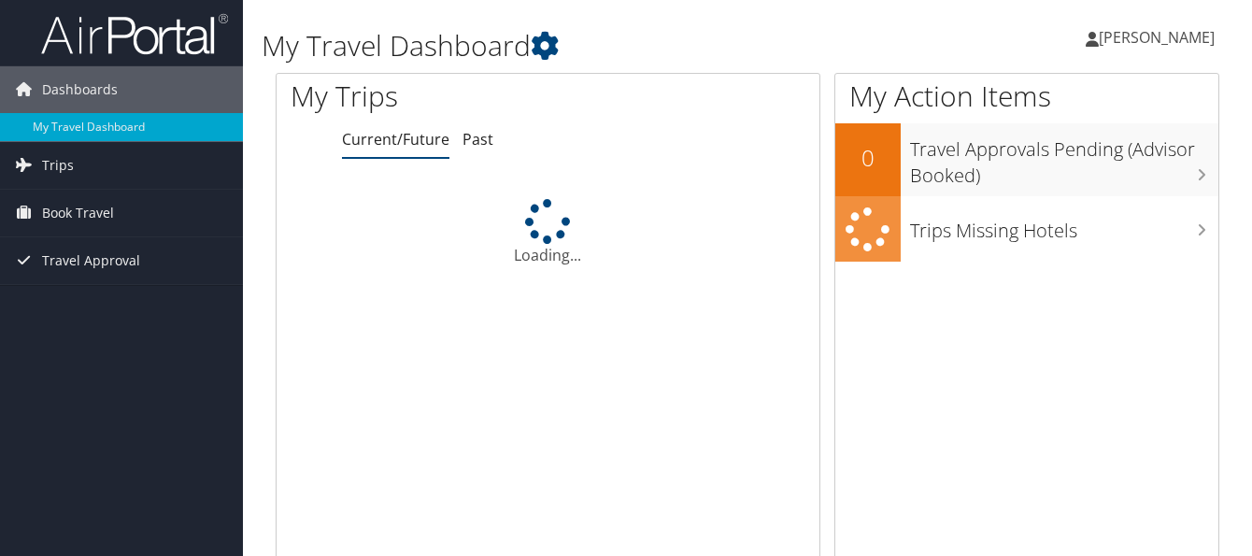 Image resolution: width=1252 pixels, height=556 pixels. What do you see at coordinates (58, 165) in the screenshot?
I see `span: Trips` at bounding box center [58, 165].